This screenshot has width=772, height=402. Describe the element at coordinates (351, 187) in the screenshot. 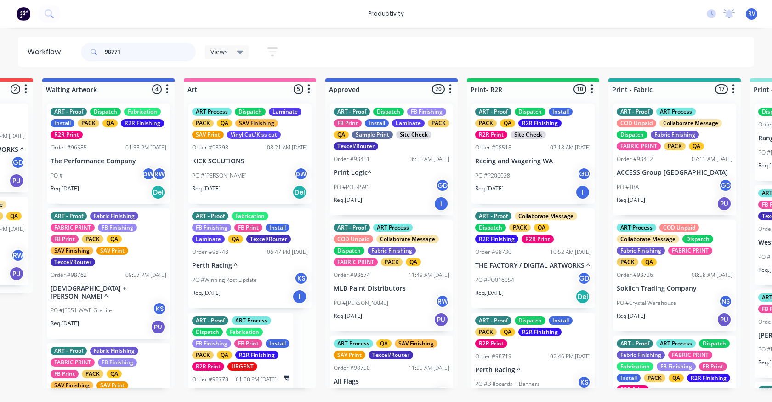

I see `p: PO #PO54591` at that location.